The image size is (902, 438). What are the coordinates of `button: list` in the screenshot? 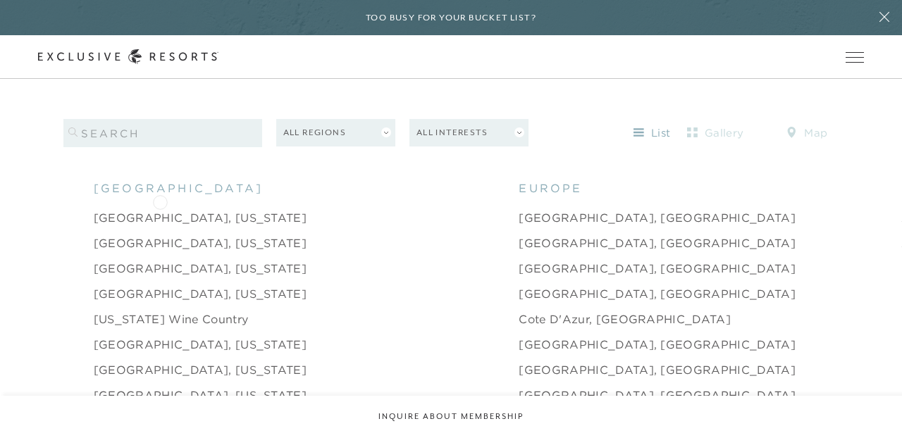 It's located at (652, 133).